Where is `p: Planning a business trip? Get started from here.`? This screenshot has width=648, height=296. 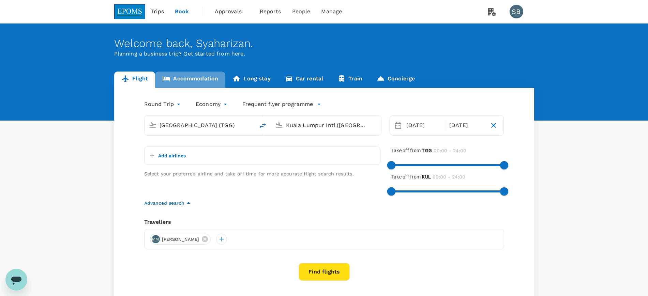
p: Planning a business trip? Get started from here. is located at coordinates (324, 54).